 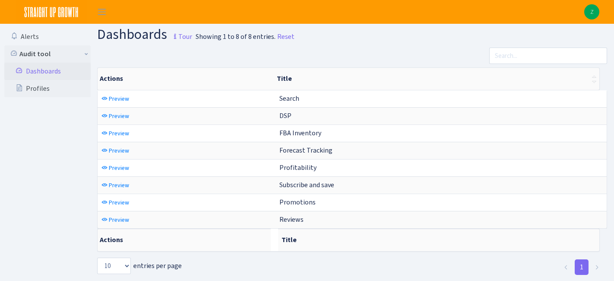 What do you see at coordinates (235, 37) in the screenshot?
I see `div: Showing 1 to 8 of 8 entries.` at bounding box center [235, 37].